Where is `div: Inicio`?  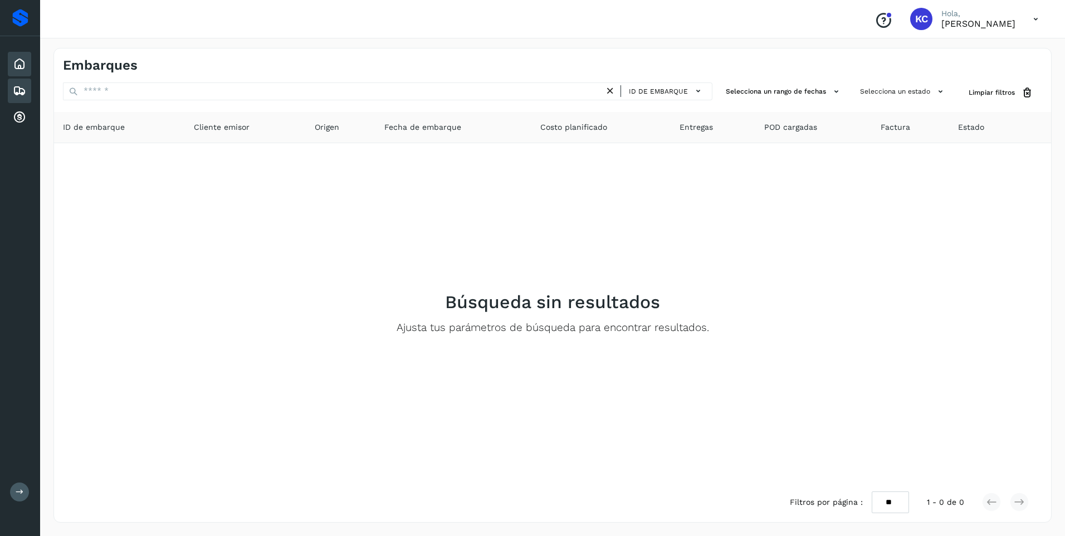 div: Inicio is located at coordinates (19, 64).